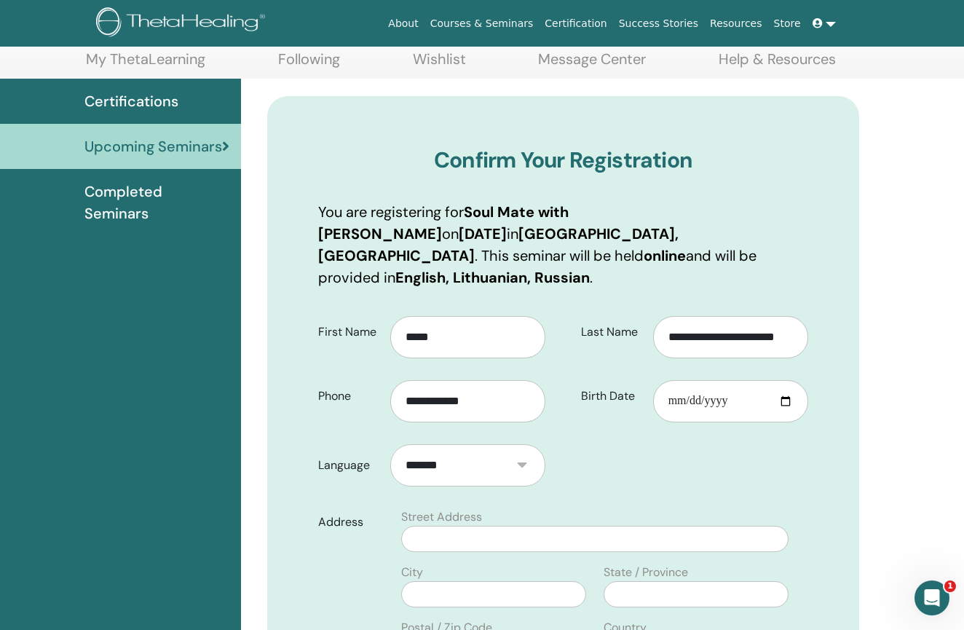 This screenshot has width=964, height=630. I want to click on label: Street Address, so click(441, 517).